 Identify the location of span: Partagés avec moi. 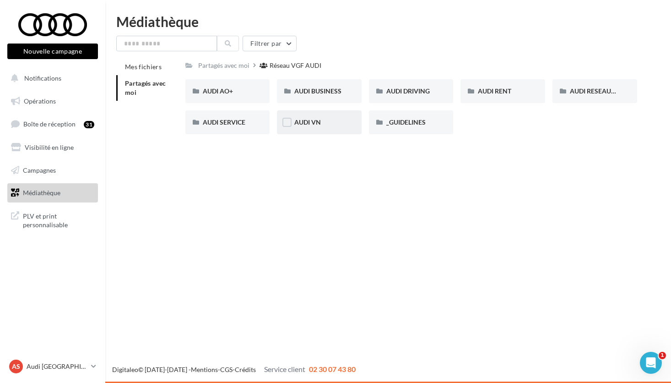
(146, 87).